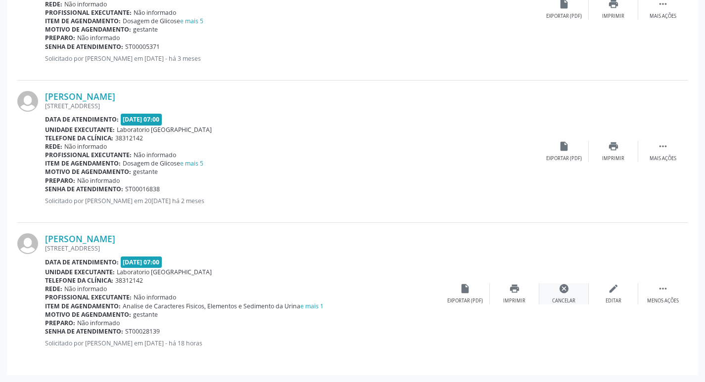  Describe the element at coordinates (312, 306) in the screenshot. I see `a: e mais 1` at that location.